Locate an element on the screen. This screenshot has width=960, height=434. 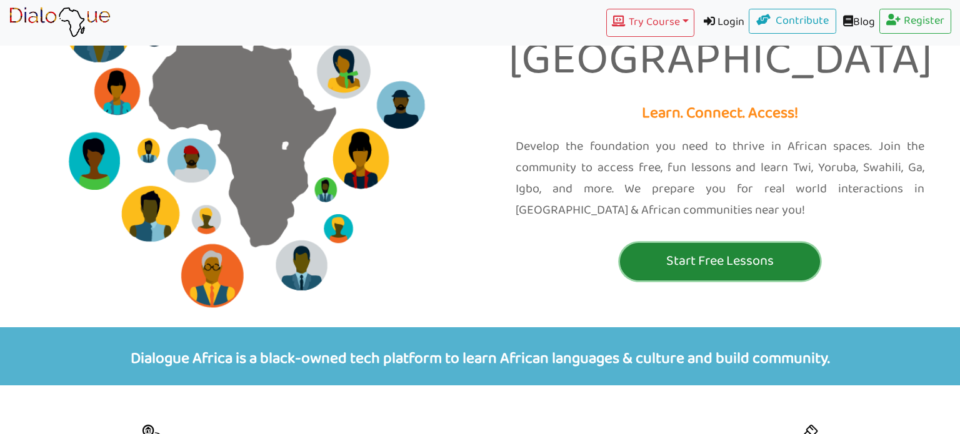
p: Develop the foundation you need to thrive in African spaces. Join the community to access free, f... is located at coordinates (720, 179).